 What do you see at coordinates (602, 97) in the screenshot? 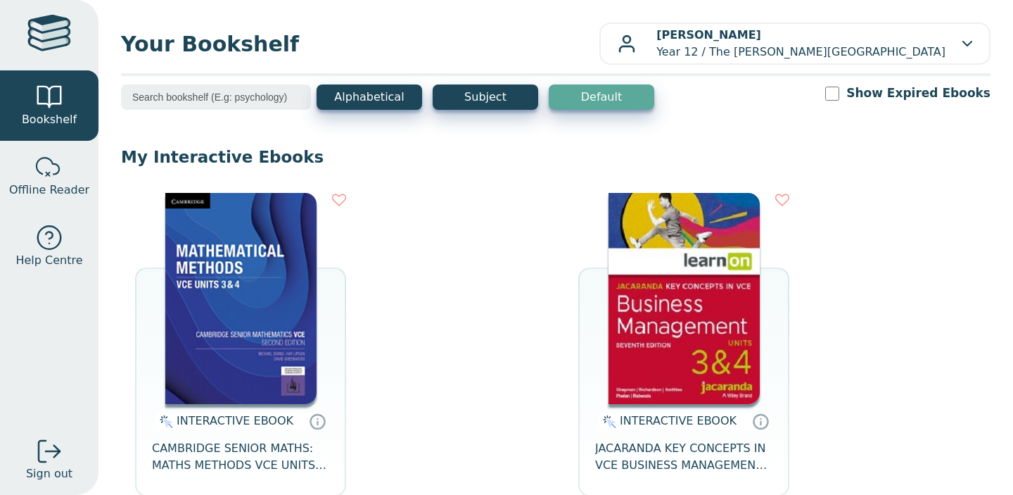
I see `button: Default` at bounding box center [602, 97].